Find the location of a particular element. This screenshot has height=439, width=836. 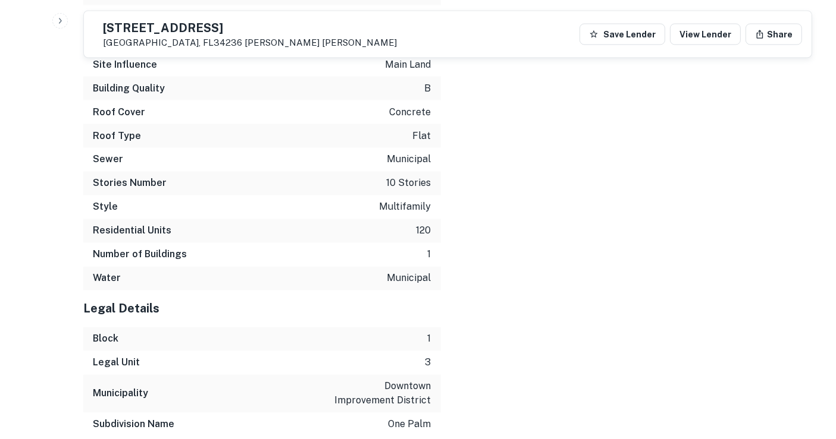

button: Save Lender is located at coordinates (622, 34).